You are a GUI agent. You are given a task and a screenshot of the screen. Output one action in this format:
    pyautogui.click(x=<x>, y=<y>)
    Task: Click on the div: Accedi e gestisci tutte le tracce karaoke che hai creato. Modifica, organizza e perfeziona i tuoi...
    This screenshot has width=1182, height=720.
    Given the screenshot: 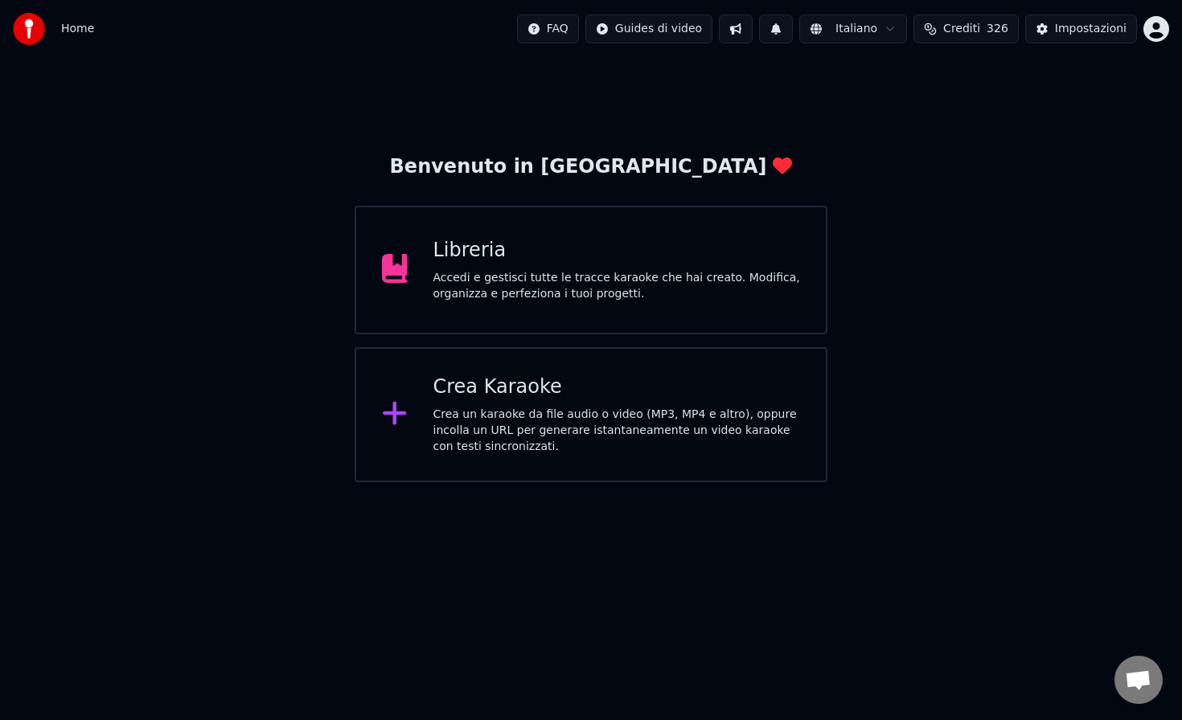 What is the action you would take?
    pyautogui.click(x=617, y=286)
    